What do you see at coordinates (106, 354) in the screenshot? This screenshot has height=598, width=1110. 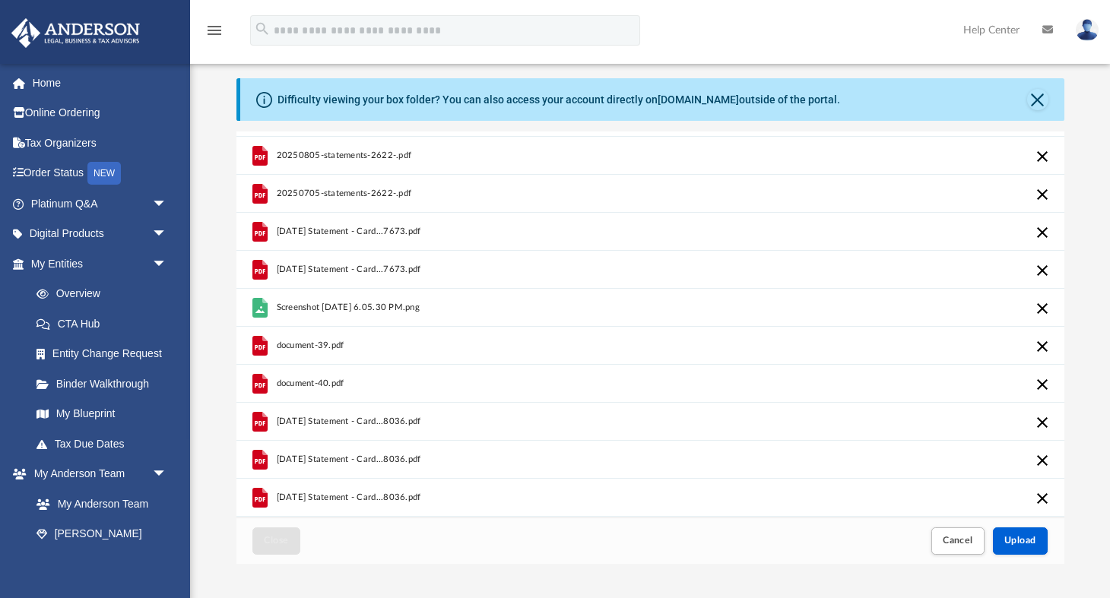 I see `a: Entity Change Request` at bounding box center [106, 354].